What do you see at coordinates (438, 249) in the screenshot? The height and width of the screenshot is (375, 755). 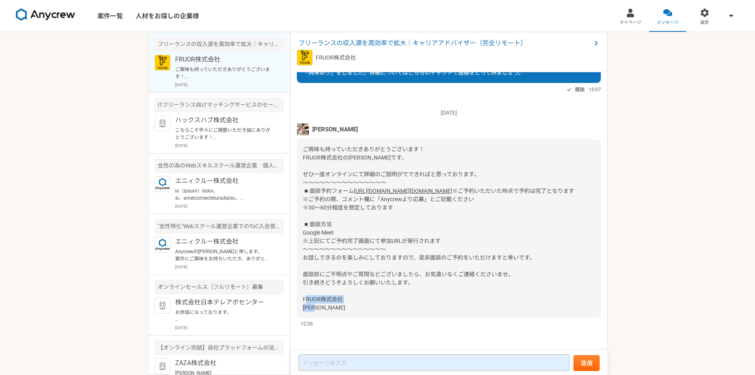 I see `span: ※ご予約いただいた時点で予約は完了となります ※ご予約の際、コメント欄に「Anycrewより応募」とご記載ください ※30〜60分程度を想定しております ◾️面談方法 Google Meet ※...` at bounding box center [438, 249].